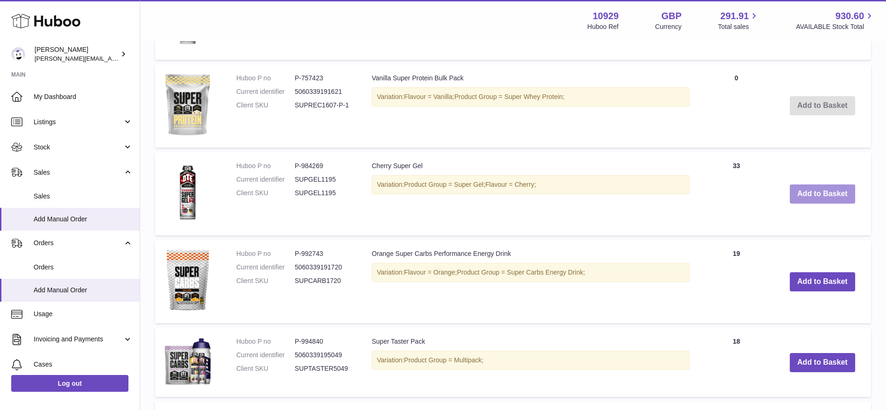  Describe the element at coordinates (324, 105) in the screenshot. I see `dd: SUPREC1607-P-1` at that location.